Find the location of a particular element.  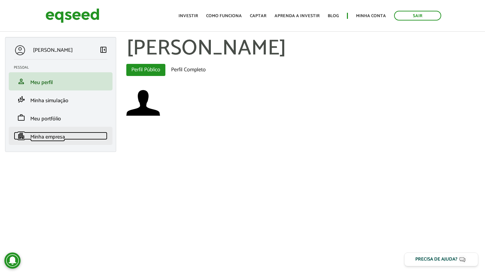

span: person is located at coordinates (21, 81).